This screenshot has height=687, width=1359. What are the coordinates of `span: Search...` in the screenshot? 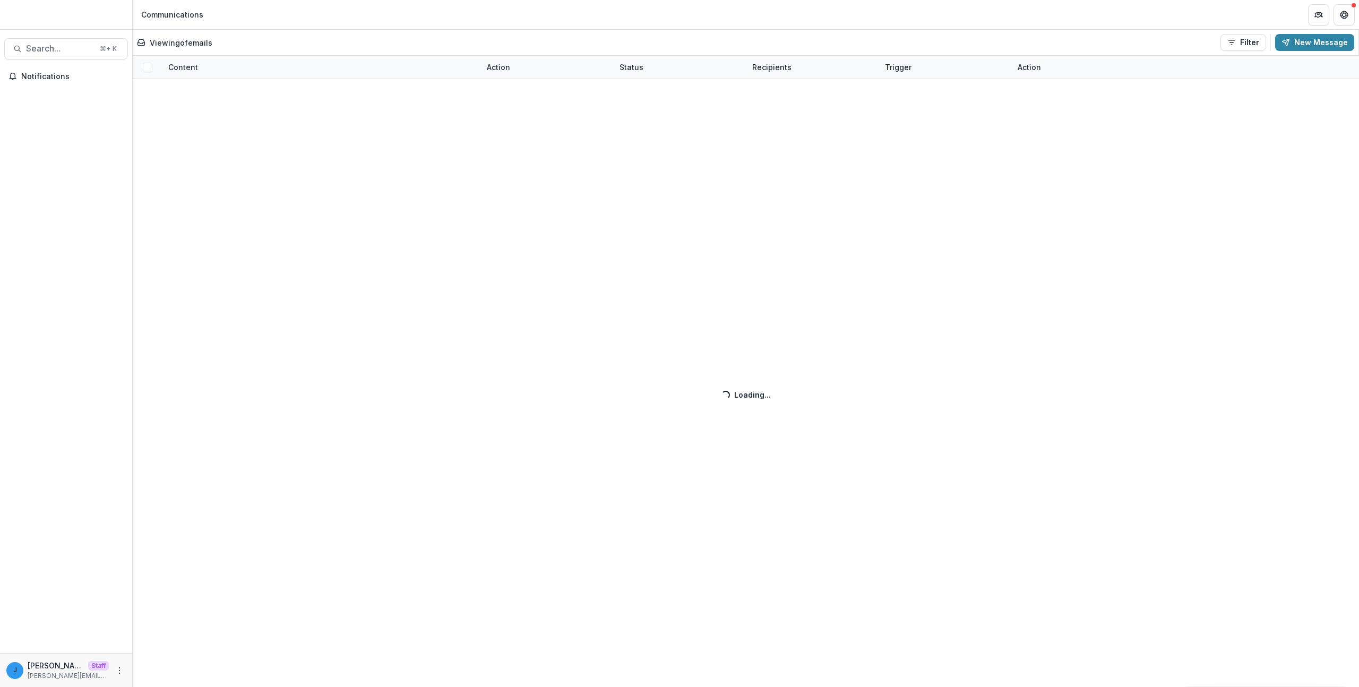 It's located at (59, 48).